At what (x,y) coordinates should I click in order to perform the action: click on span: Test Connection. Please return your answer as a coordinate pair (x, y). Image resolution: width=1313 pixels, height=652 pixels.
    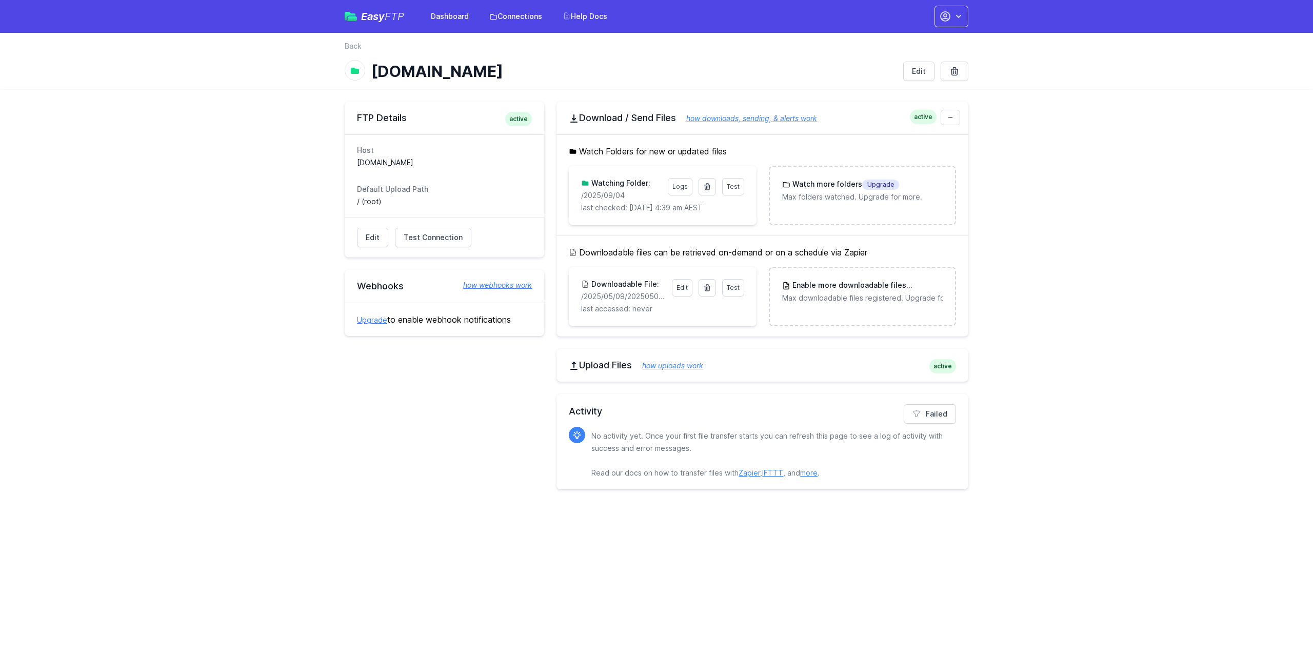
    Looking at the image, I should click on (433, 238).